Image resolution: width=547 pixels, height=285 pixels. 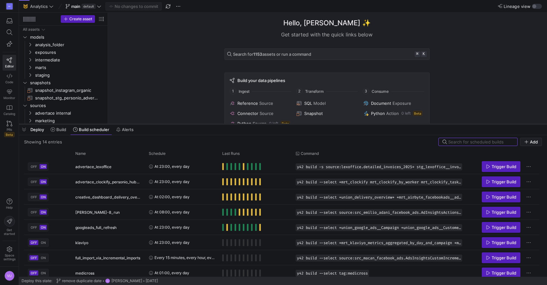 What do you see at coordinates (392, 113) in the screenshot?
I see `span: Action` at bounding box center [392, 113].